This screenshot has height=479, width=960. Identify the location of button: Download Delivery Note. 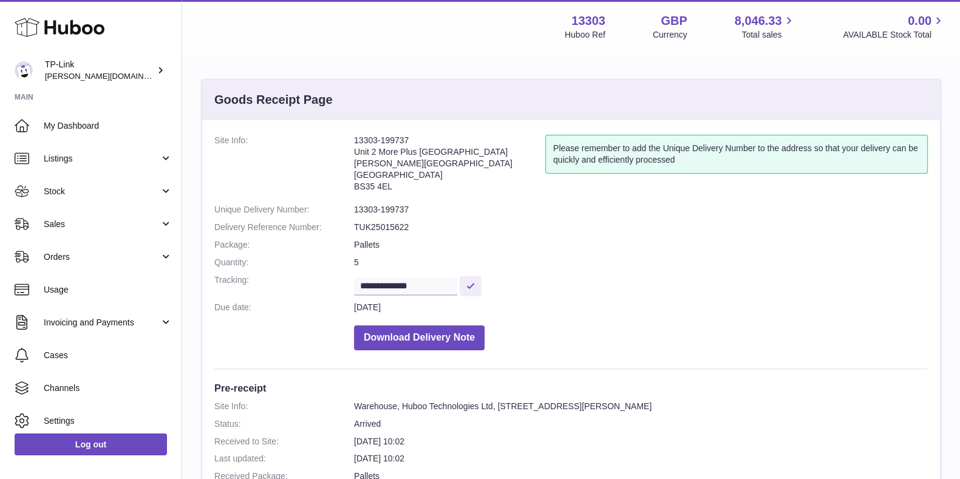
(419, 338).